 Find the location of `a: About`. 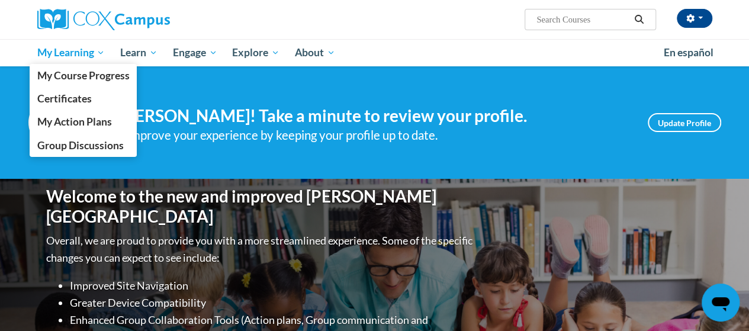

a: About is located at coordinates (315, 53).